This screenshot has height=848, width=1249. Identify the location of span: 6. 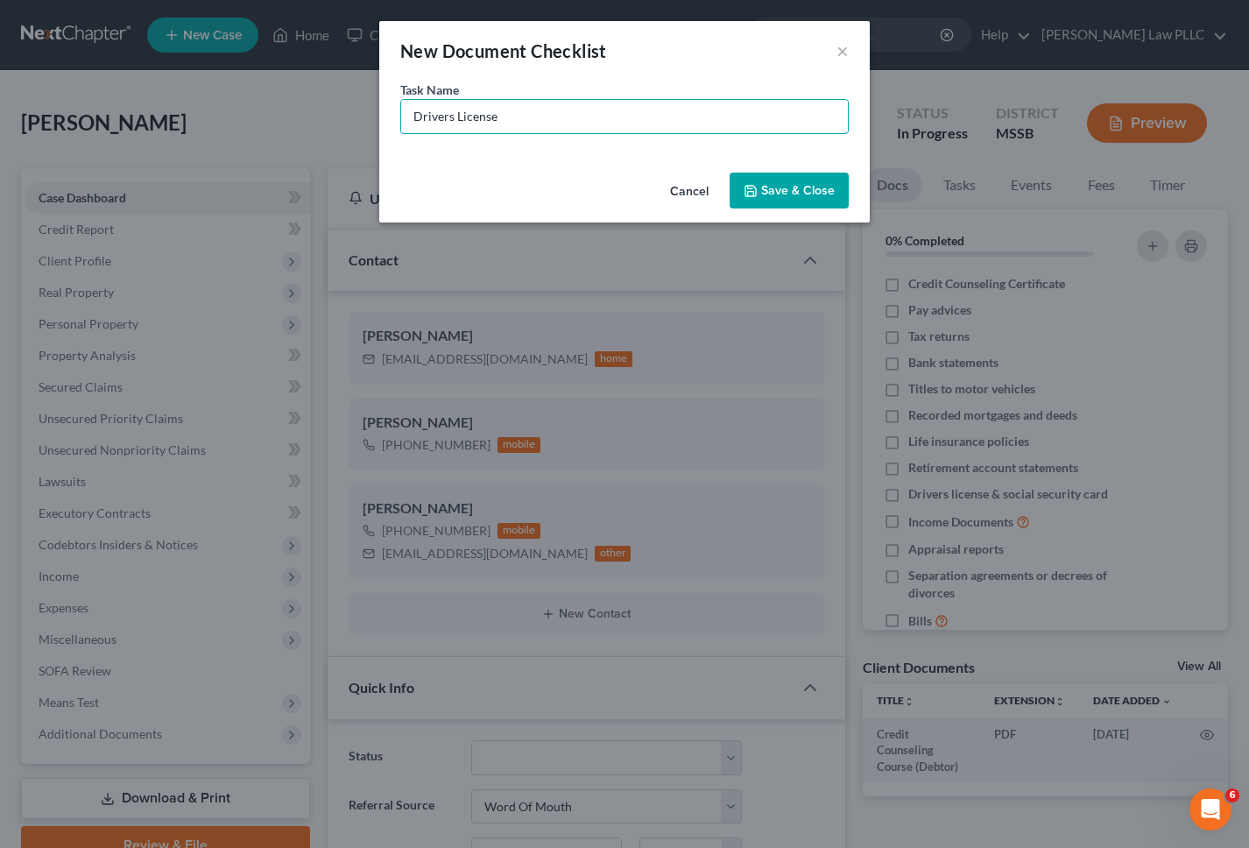
(1232, 795).